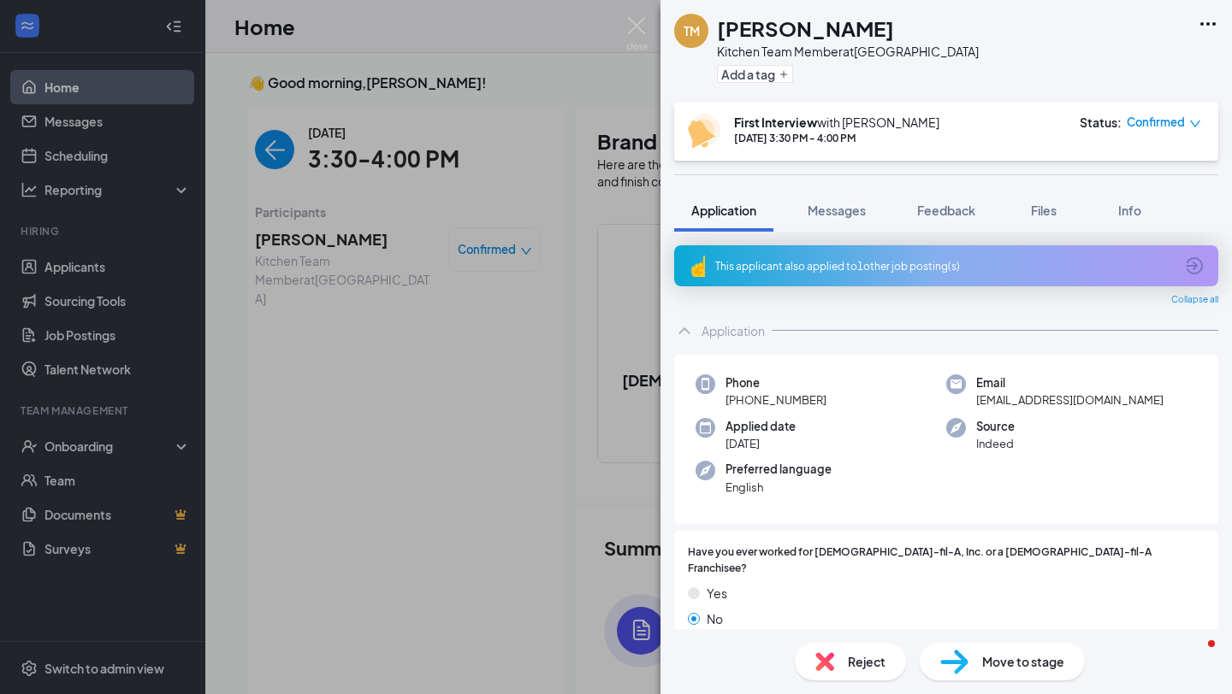 This screenshot has width=1232, height=694. Describe the element at coordinates (775, 122) in the screenshot. I see `b: First Interview` at that location.